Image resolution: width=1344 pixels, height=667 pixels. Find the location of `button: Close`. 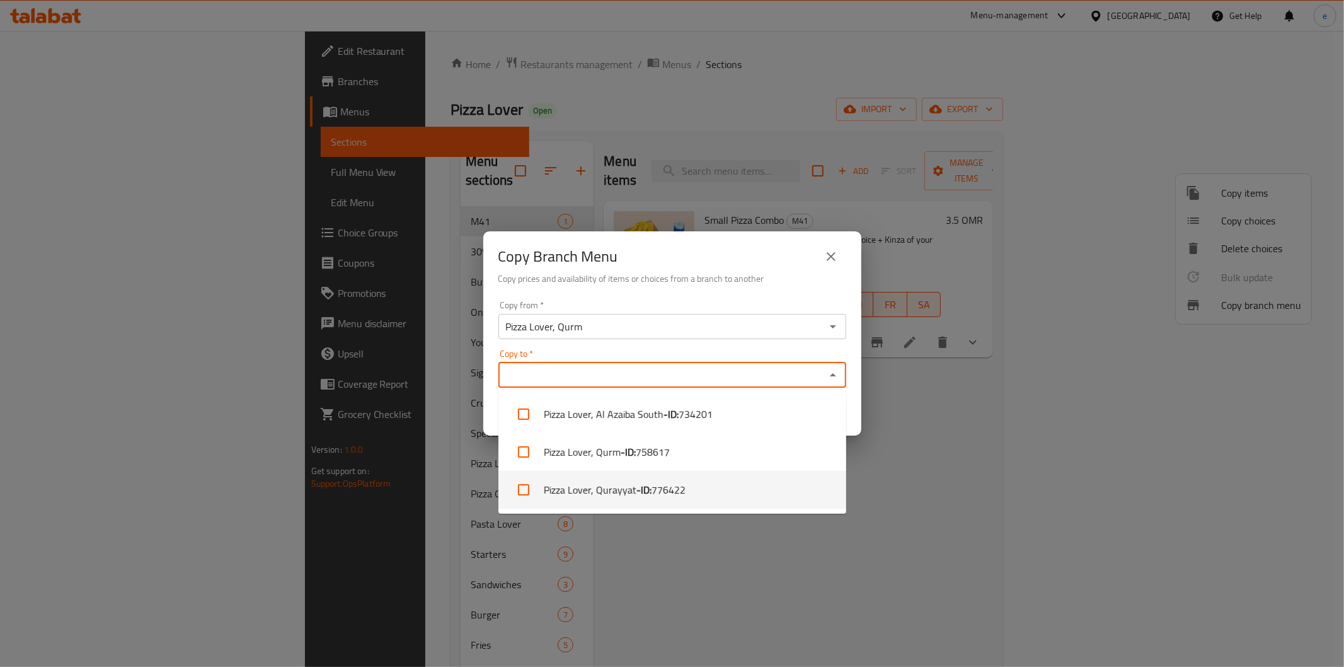

button: Close is located at coordinates (833, 375).